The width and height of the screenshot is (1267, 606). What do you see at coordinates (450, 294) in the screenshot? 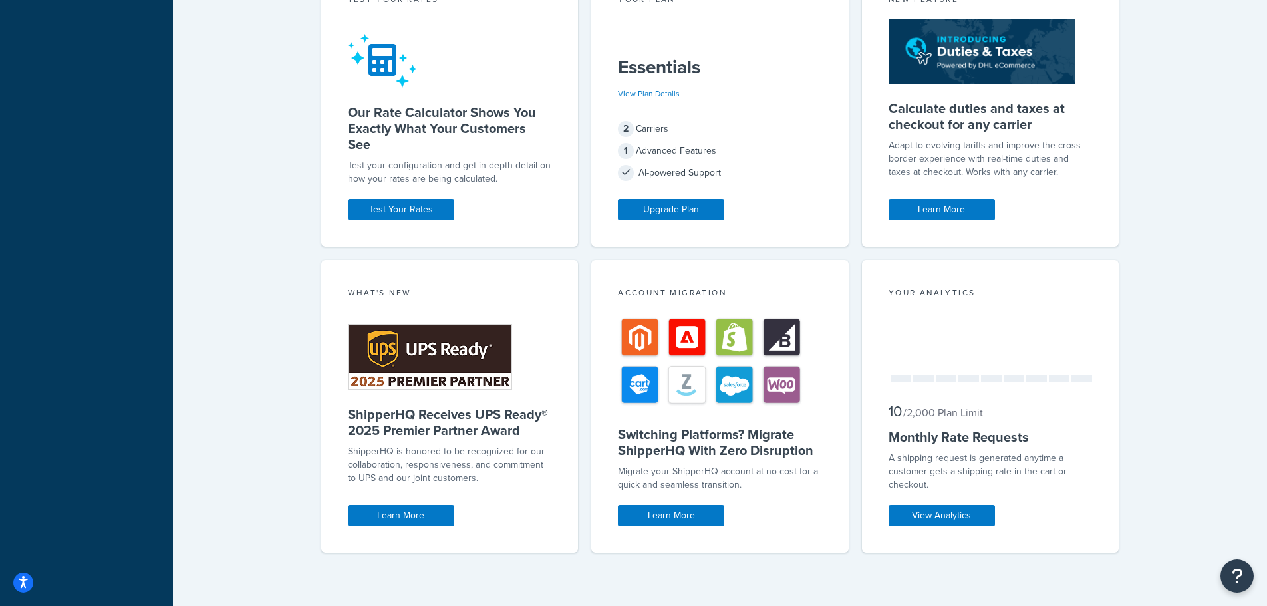
I see `div: What's New` at bounding box center [450, 294].